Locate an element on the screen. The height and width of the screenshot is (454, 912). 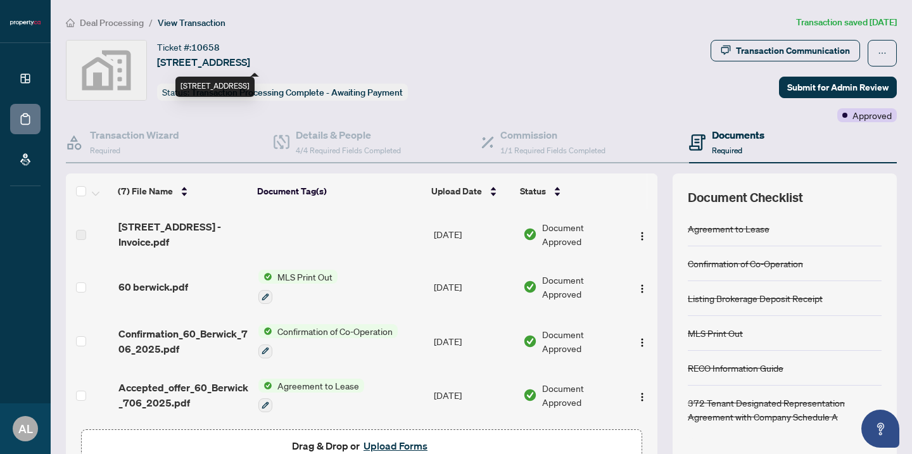
span: Drag & Drop or is located at coordinates (362, 446).